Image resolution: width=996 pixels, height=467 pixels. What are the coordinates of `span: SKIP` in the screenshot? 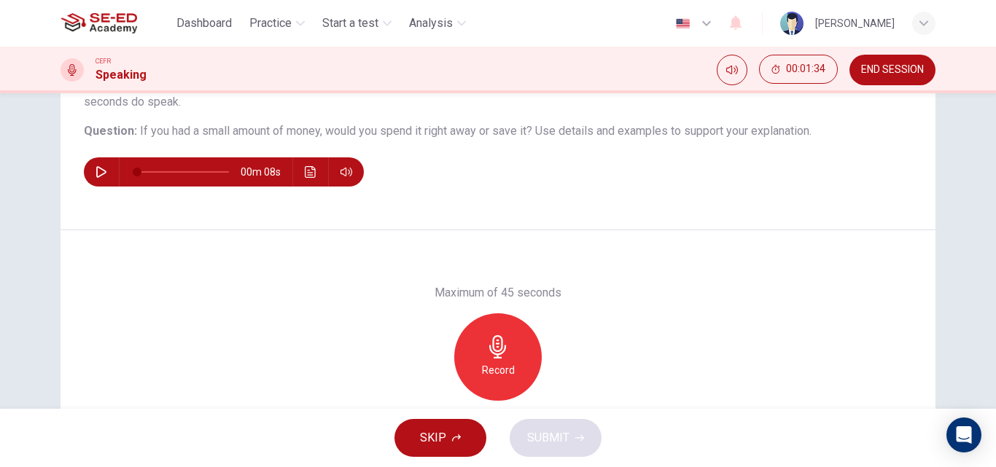 It's located at (433, 438).